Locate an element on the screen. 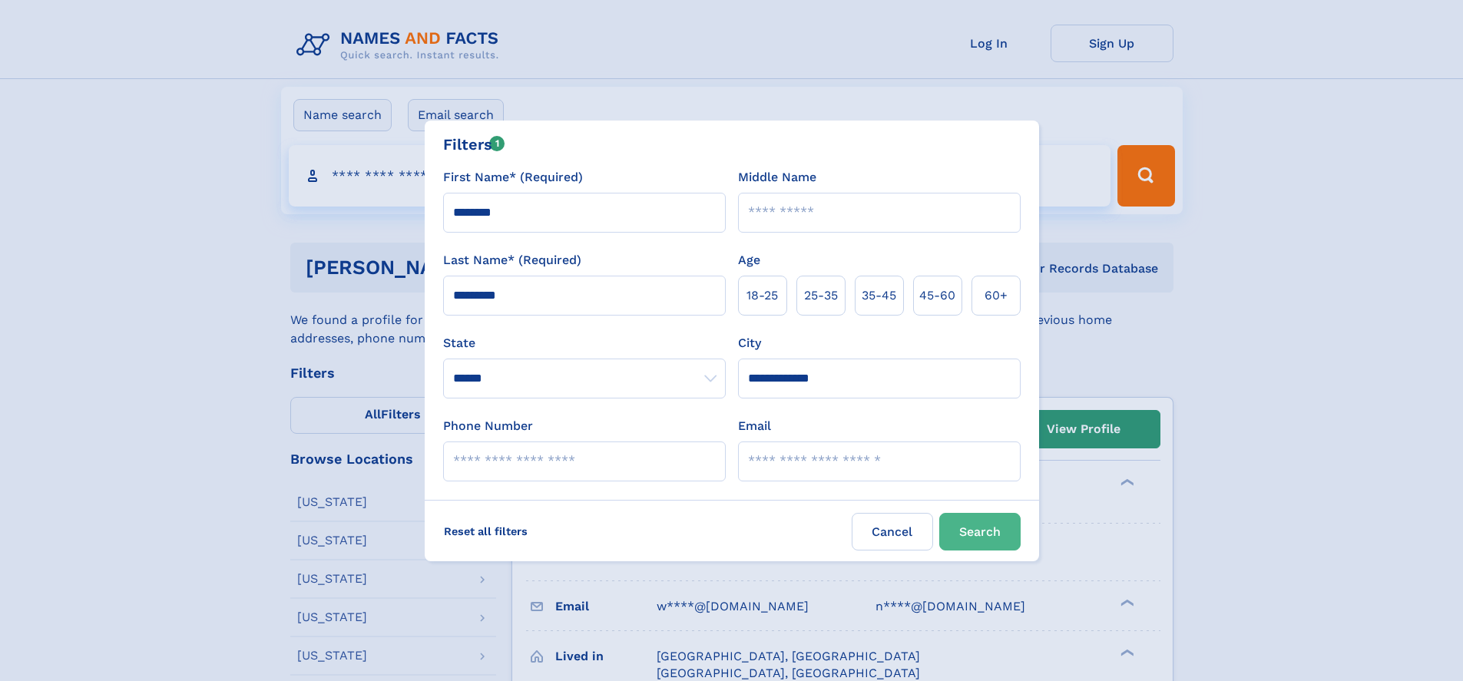  button: Search is located at coordinates (980, 531).